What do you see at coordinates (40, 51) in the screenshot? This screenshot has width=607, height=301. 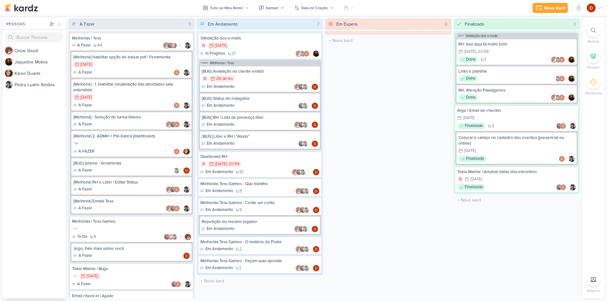 I see `div: C e z a r G i u s t i` at bounding box center [40, 51].